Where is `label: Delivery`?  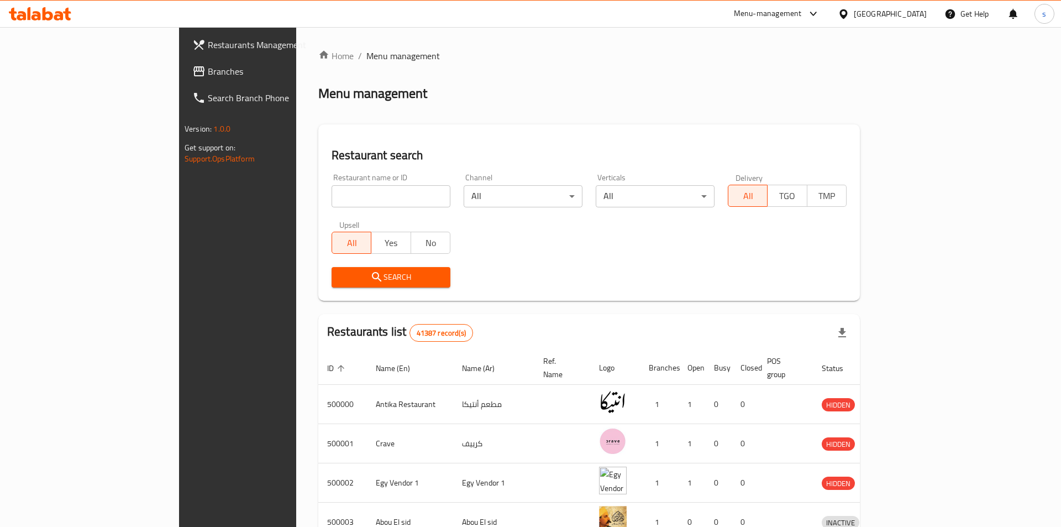 label: Delivery is located at coordinates (749, 177).